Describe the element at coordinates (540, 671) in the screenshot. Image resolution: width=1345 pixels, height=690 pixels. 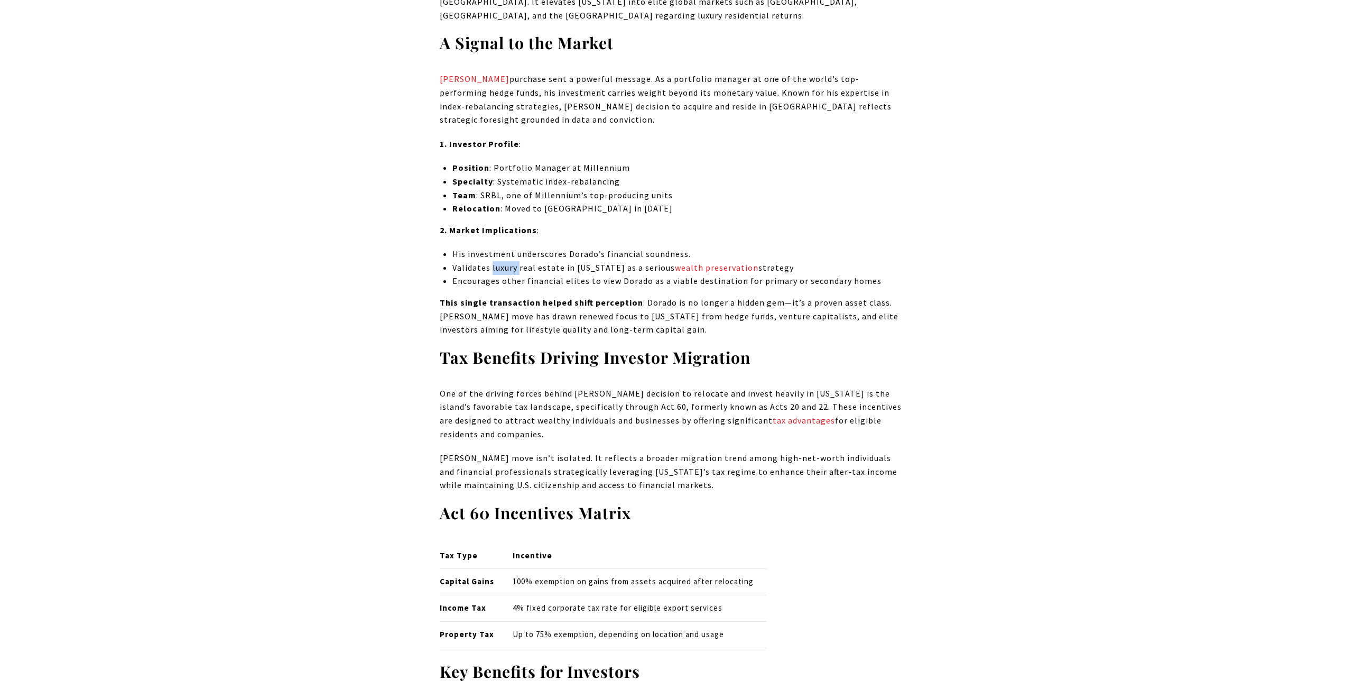
I see `strong: Key Benefits for Investors` at that location.